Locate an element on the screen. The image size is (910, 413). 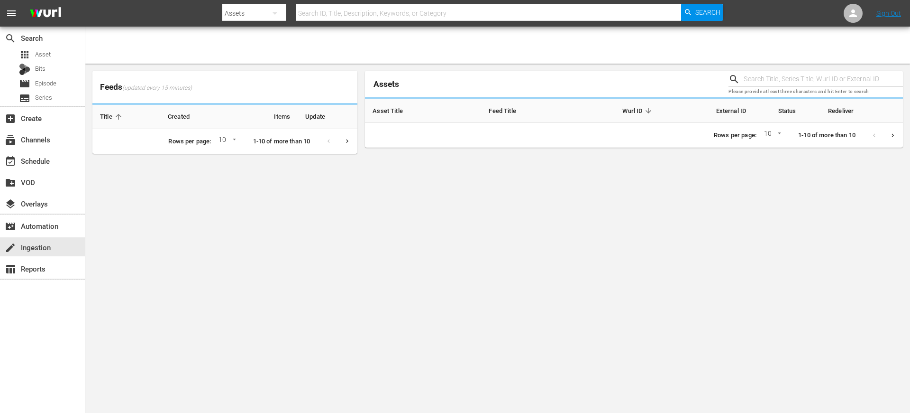
input: Search Title, Series Title, Wurl ID or External ID is located at coordinates (824, 79).